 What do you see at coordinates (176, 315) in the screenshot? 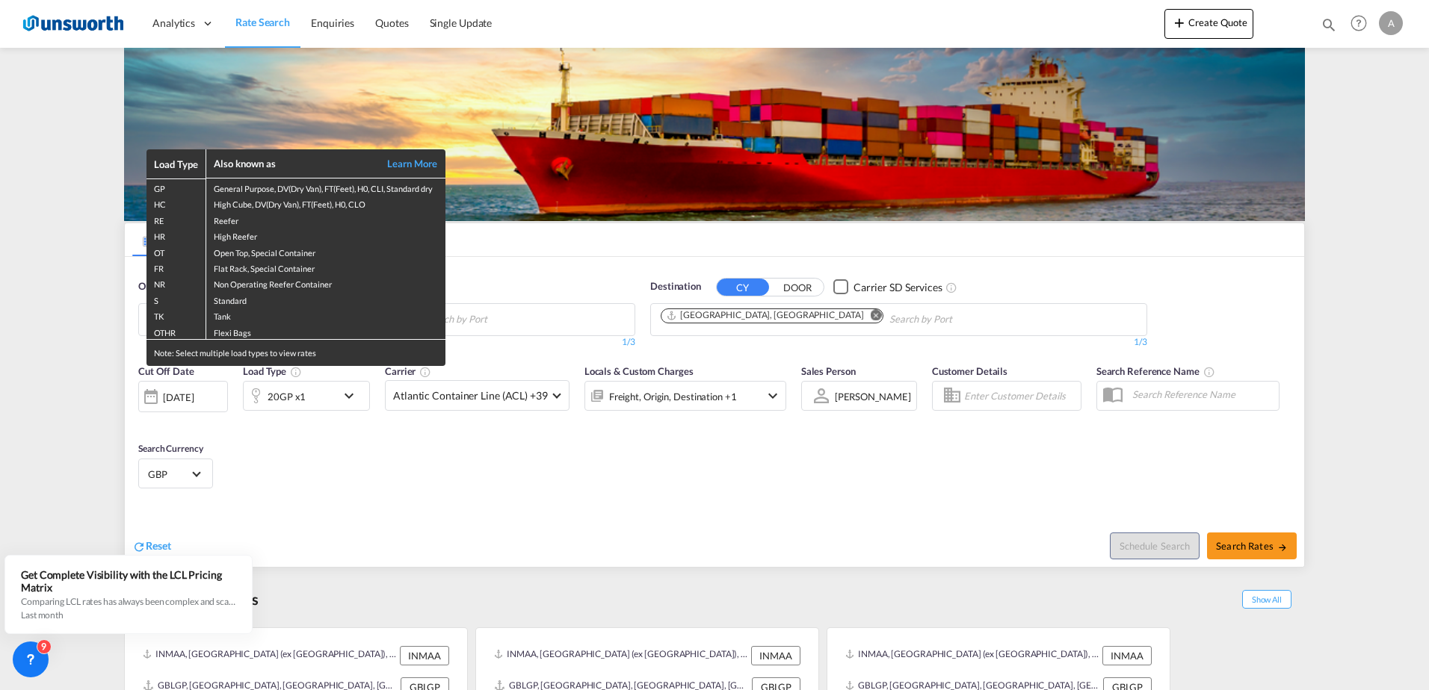
I see `td: TK` at bounding box center [176, 315].